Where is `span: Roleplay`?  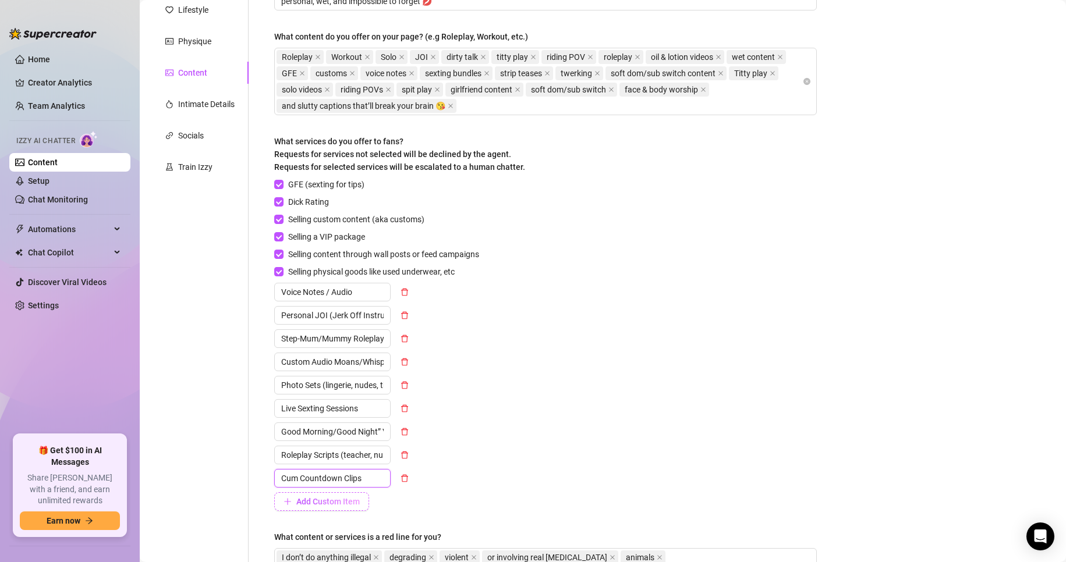 span: Roleplay is located at coordinates (297, 57).